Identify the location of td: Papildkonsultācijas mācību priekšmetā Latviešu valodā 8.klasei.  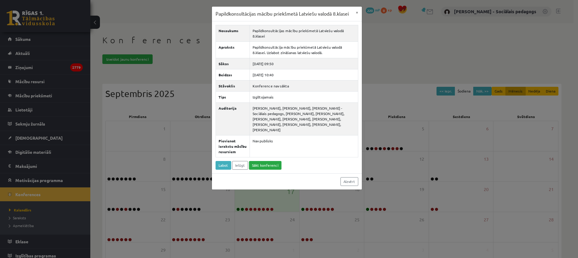
(304, 33).